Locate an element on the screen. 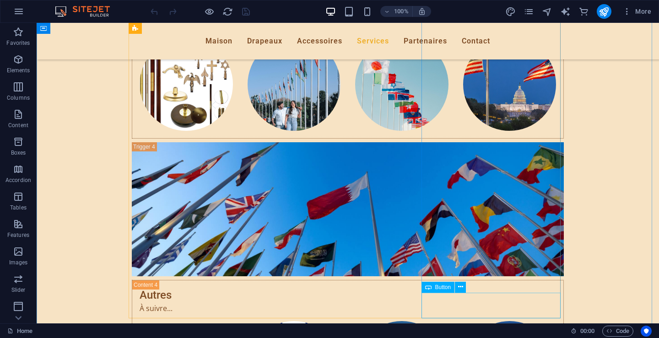 The height and width of the screenshot is (338, 659). button: commerce is located at coordinates (584, 11).